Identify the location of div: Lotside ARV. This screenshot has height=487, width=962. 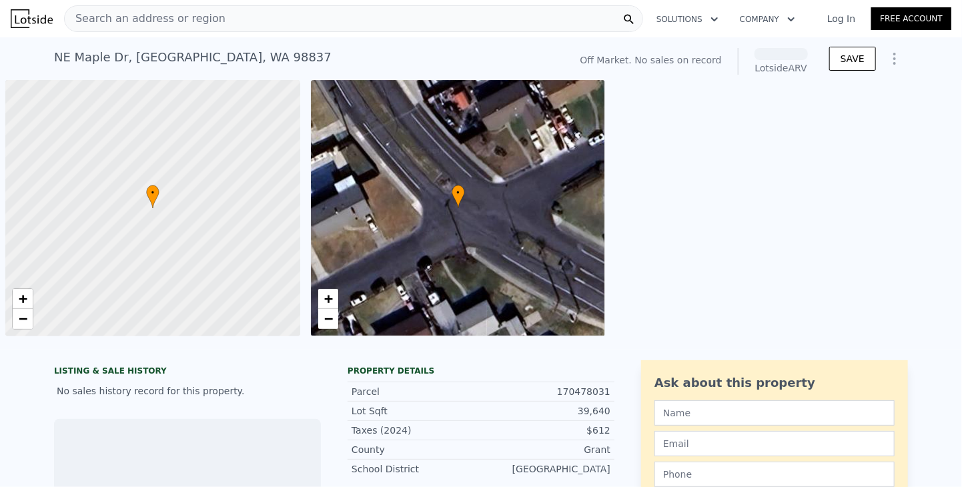
(781, 68).